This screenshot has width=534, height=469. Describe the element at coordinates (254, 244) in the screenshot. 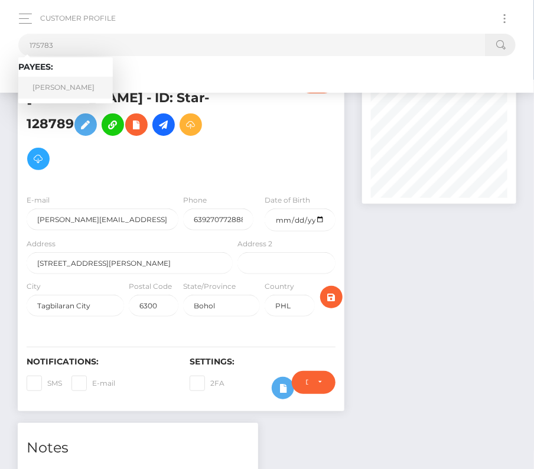

I see `label: Address 2` at that location.